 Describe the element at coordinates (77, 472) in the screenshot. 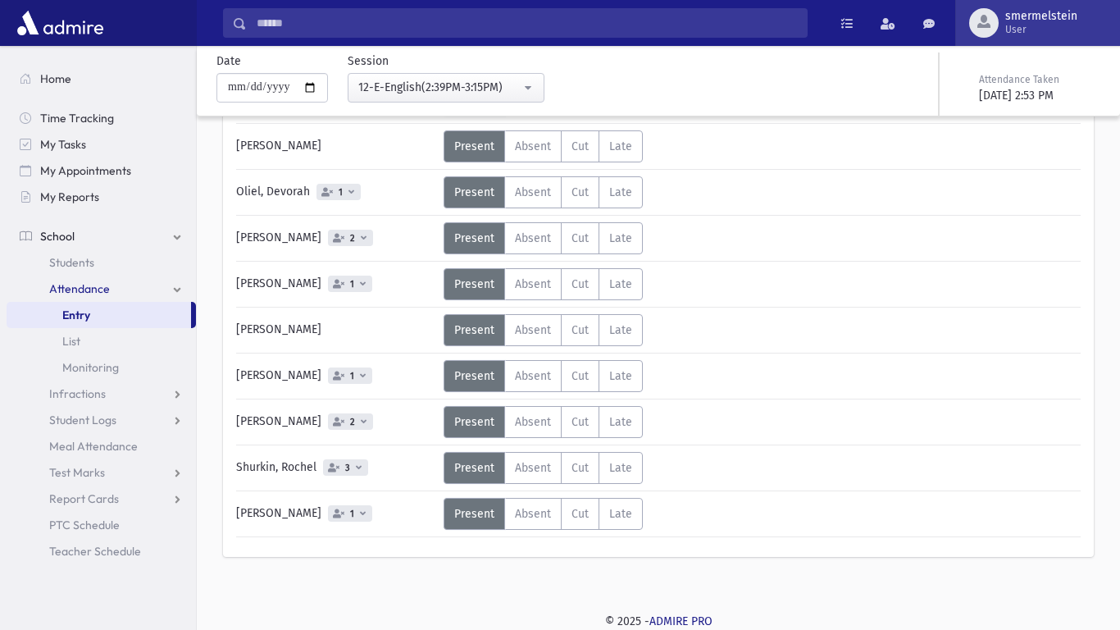

I see `span: Test Marks` at that location.